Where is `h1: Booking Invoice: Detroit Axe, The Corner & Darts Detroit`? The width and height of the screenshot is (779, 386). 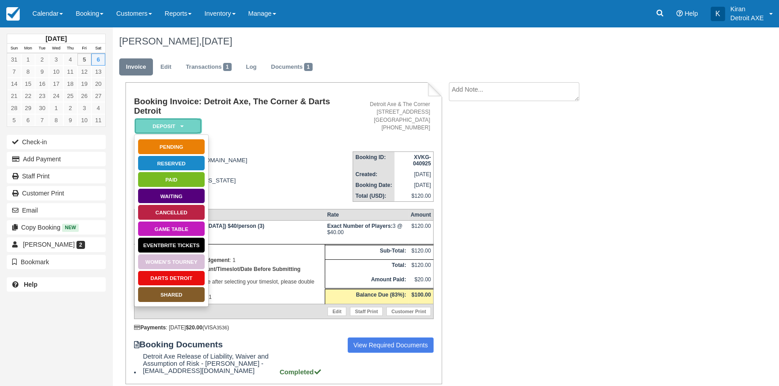 h1: Booking Invoice: Detroit Axe, The Corner & Darts Detroit is located at coordinates (243, 106).